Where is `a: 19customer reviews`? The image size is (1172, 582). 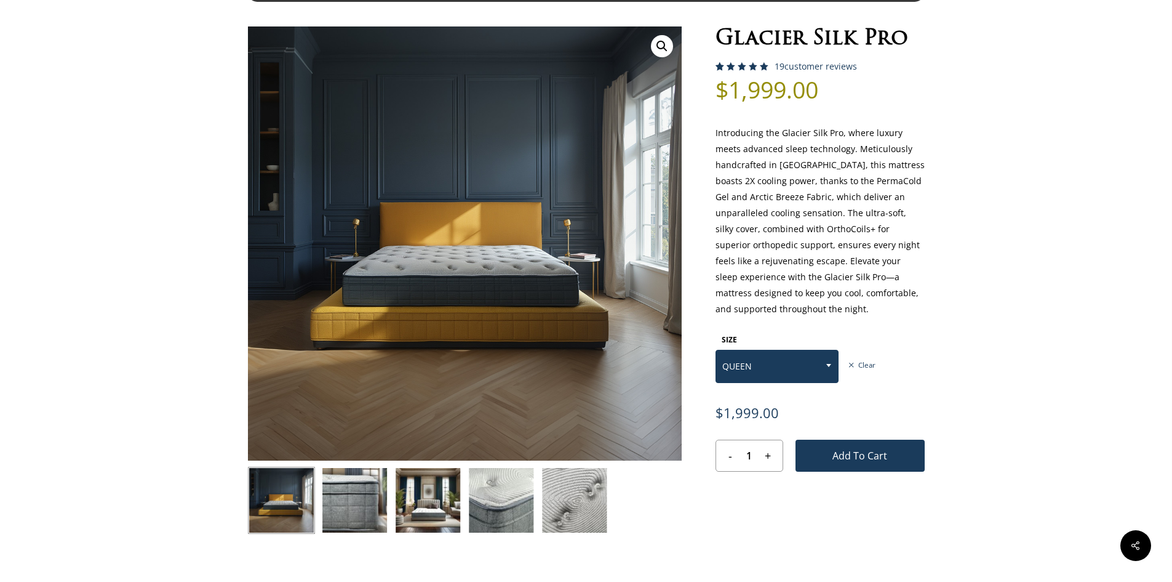 a: 19customer reviews is located at coordinates (816, 66).